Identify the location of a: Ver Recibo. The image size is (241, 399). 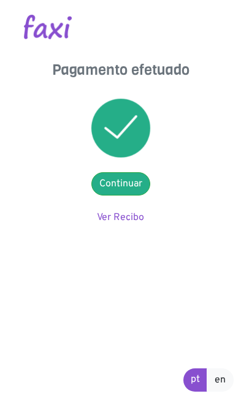
(120, 218).